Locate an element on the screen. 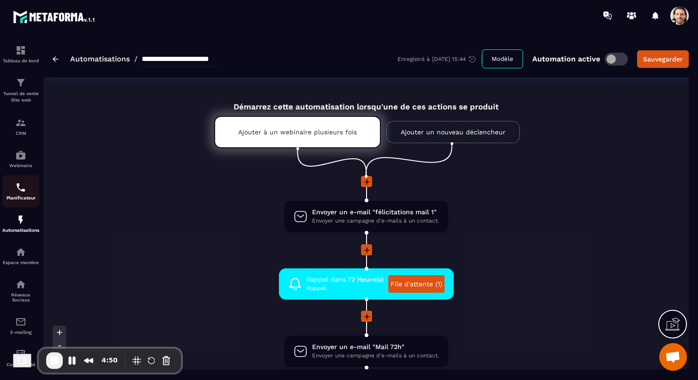 The image size is (698, 380). p: Tableau de bord is located at coordinates (21, 60).